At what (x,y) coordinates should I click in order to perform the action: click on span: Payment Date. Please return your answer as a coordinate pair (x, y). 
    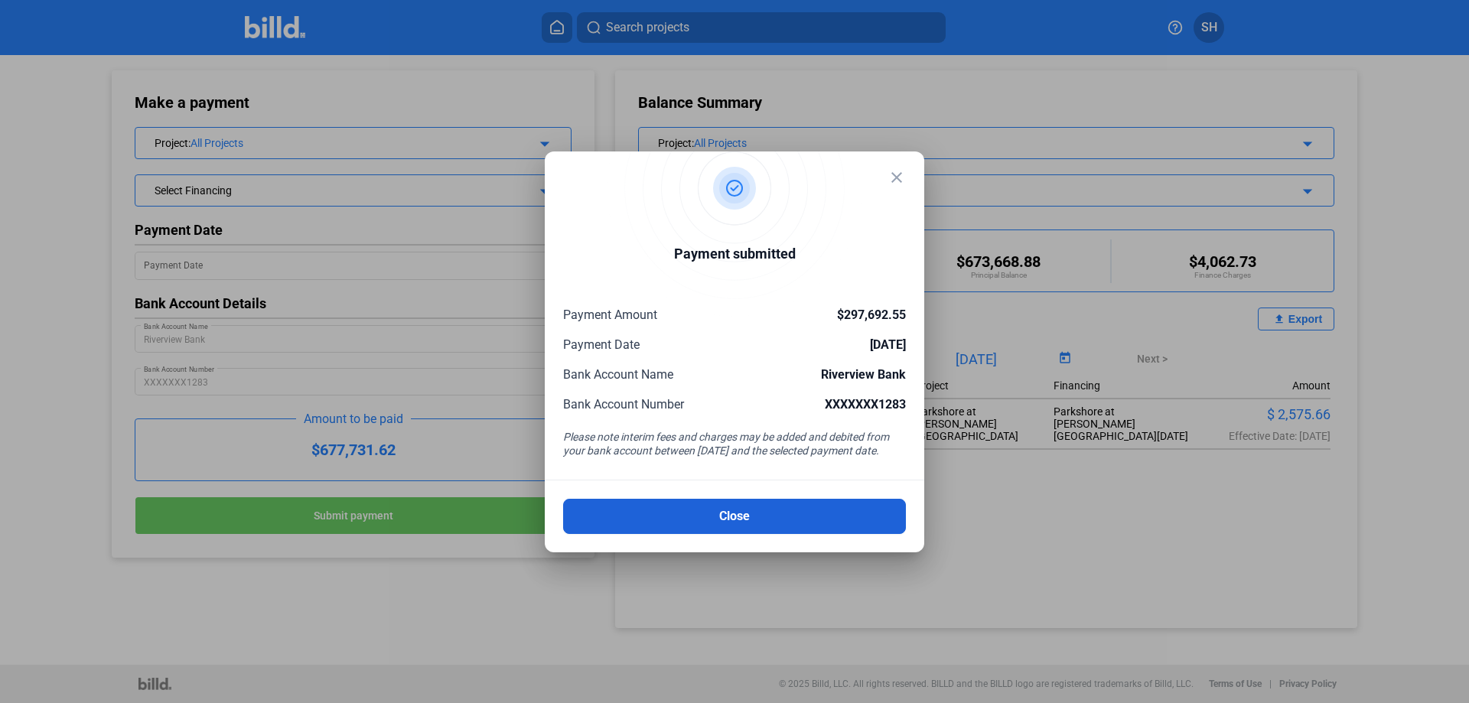
    Looking at the image, I should click on (601, 344).